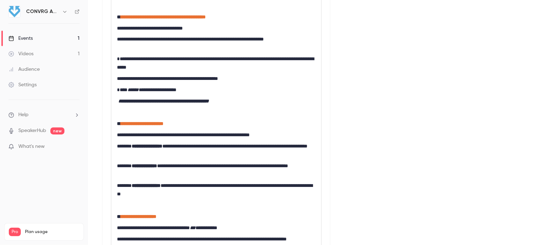 The height and width of the screenshot is (245, 536). What do you see at coordinates (14, 12) in the screenshot?
I see `img: CONVRG Agency` at bounding box center [14, 12].